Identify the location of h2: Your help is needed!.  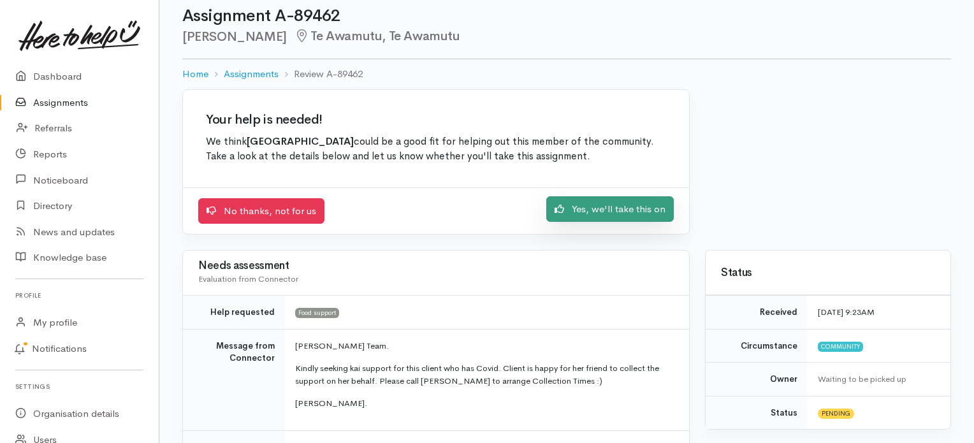
(436, 120).